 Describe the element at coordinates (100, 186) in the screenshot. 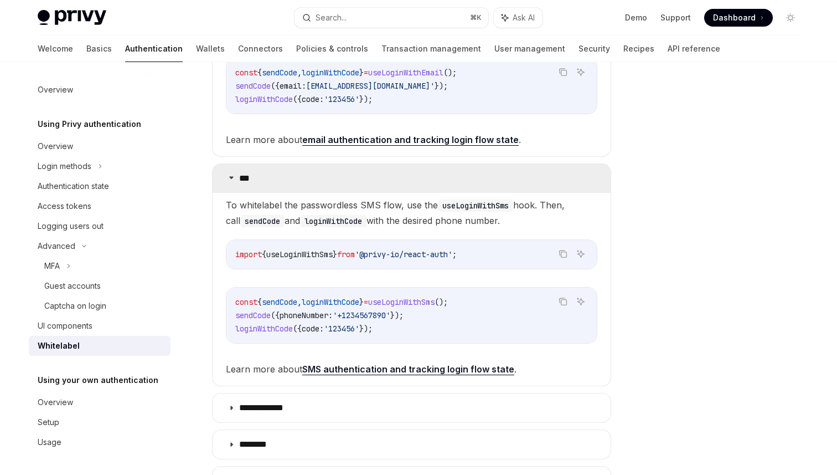

I see `a: Authentication state` at that location.